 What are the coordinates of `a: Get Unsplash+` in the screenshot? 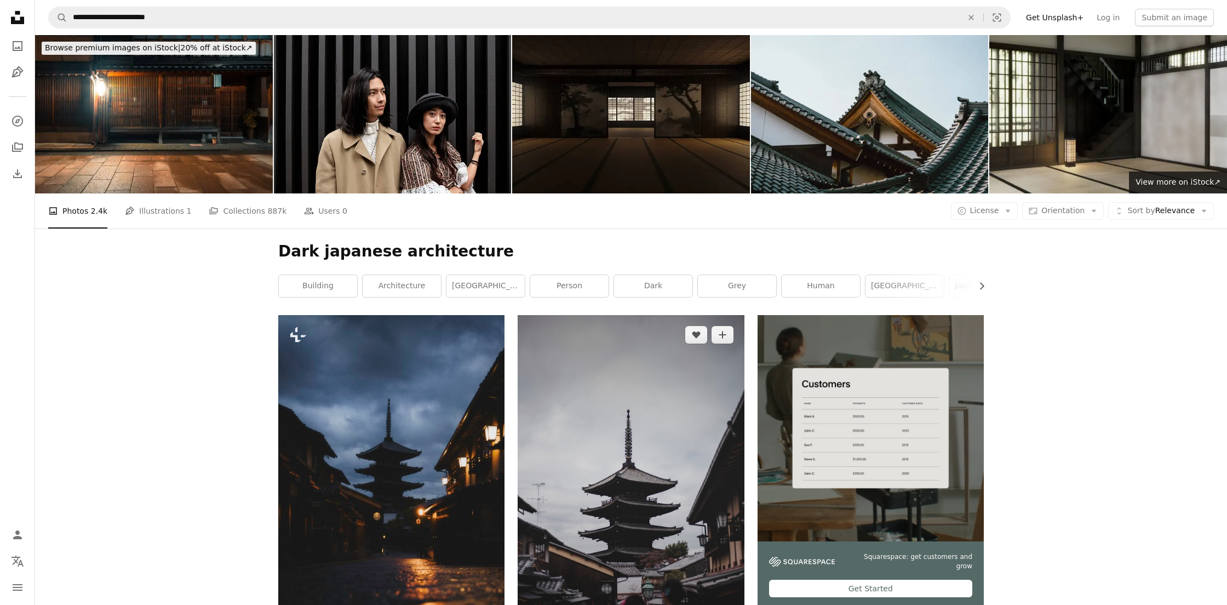 It's located at (1055, 18).